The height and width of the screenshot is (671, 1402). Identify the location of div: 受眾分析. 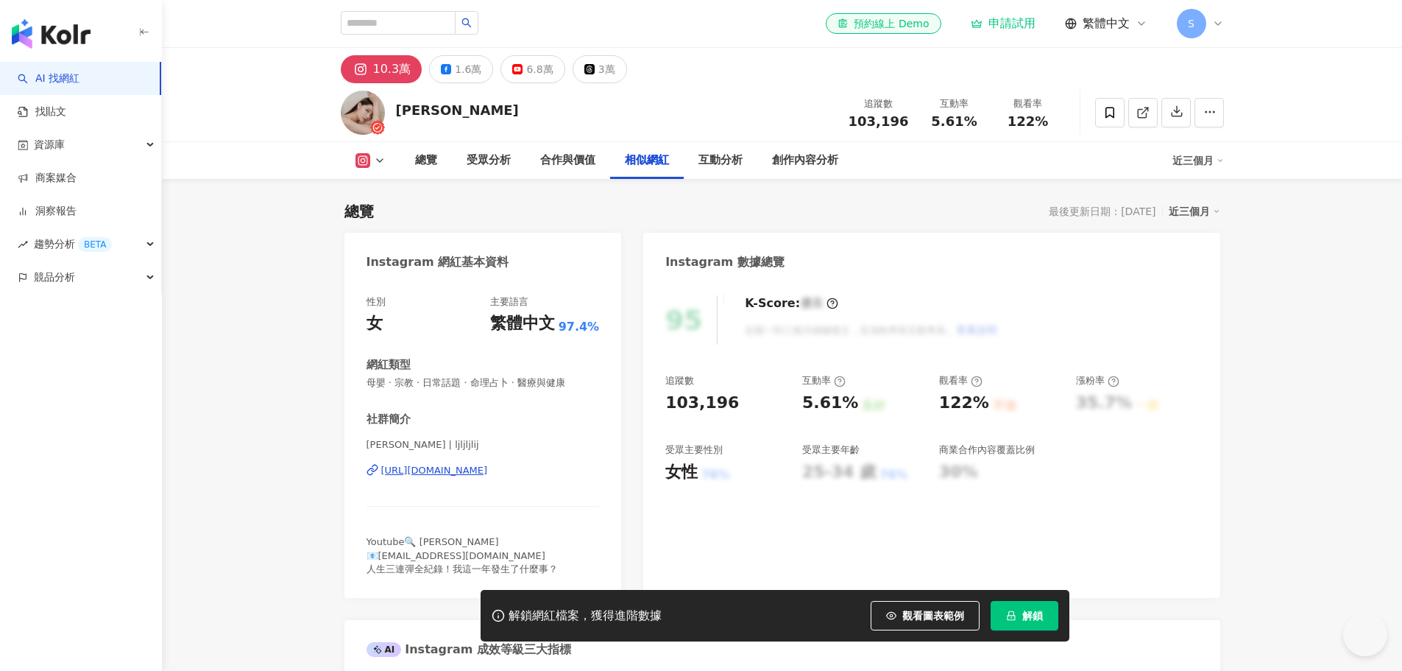
(489, 160).